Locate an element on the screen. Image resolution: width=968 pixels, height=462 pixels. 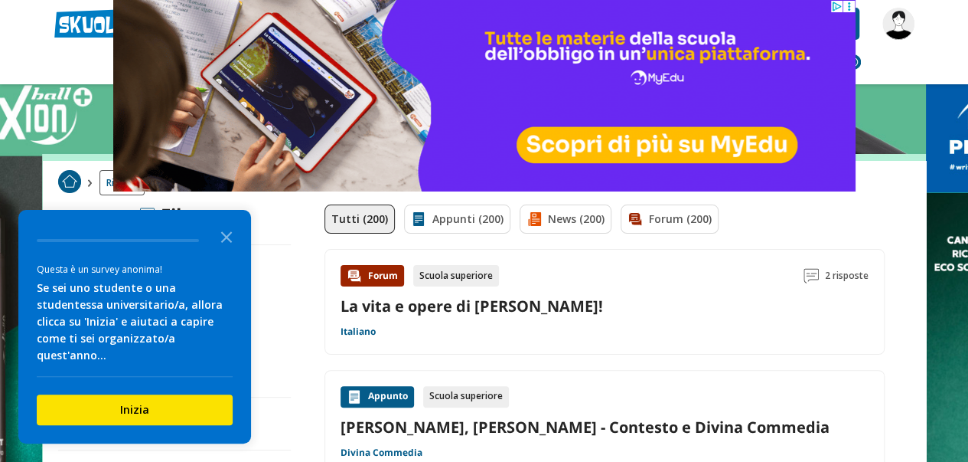
img: Forum filtro contenuto is located at coordinates (635, 219).